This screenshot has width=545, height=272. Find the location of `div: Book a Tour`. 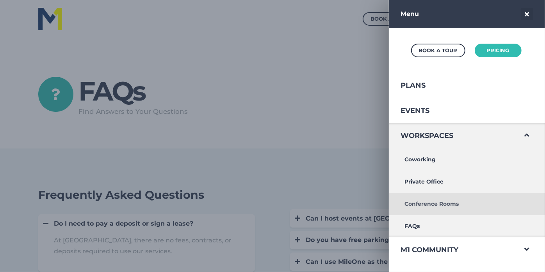

div: Book a Tour is located at coordinates (438, 50).